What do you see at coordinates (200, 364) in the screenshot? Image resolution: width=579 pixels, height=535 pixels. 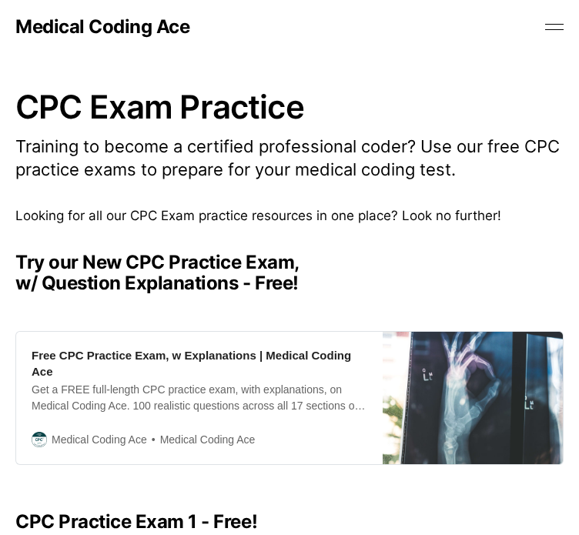 I see `div: Free CPC Practice Exam, w Explanations | Medical Coding Ace` at bounding box center [200, 364].